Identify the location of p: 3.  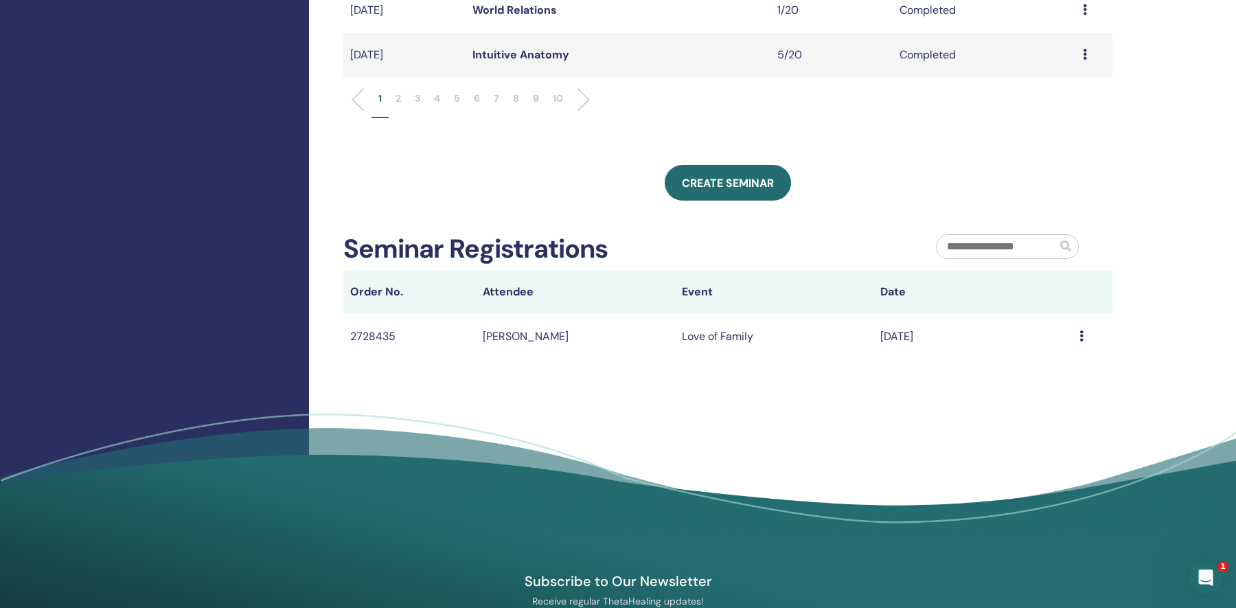
(417, 98).